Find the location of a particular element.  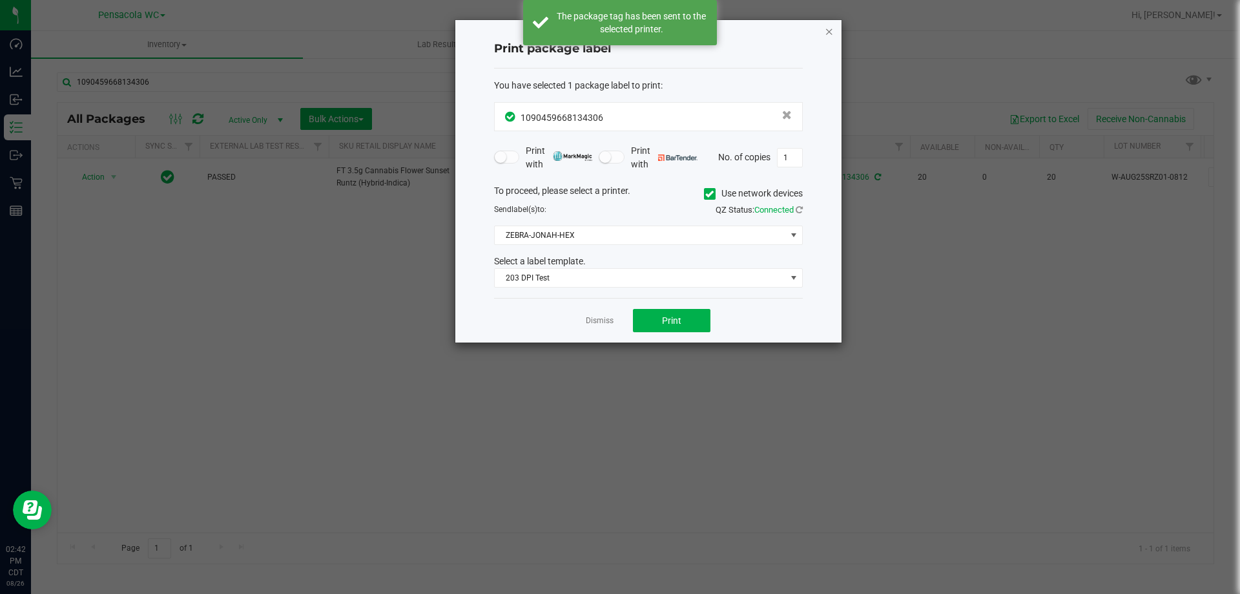

label: Use network devices is located at coordinates (753, 193).